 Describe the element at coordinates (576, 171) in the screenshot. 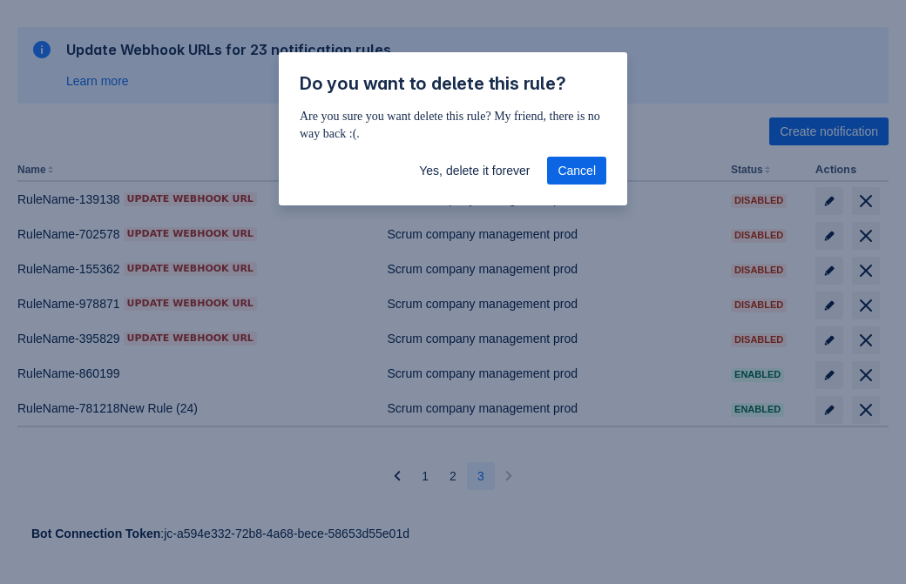

I see `span: Cancel` at that location.